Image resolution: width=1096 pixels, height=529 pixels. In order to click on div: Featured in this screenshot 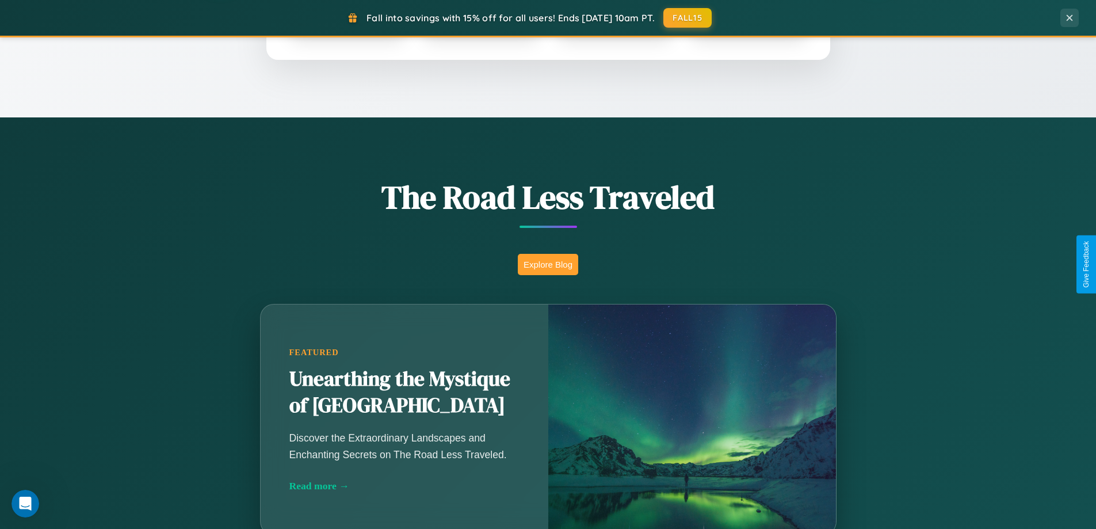, I will do `click(404, 352)`.